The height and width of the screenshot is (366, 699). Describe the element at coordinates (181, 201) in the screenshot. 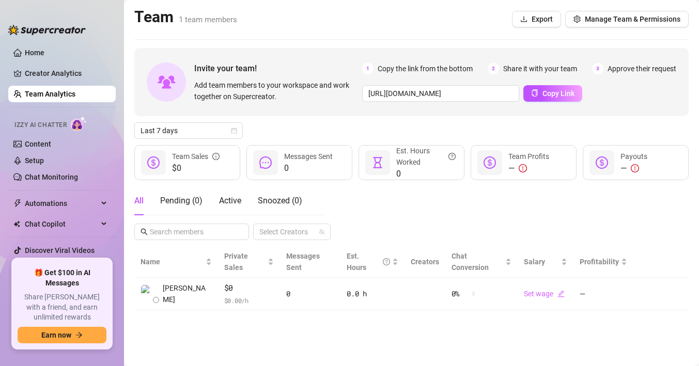

I see `div: Pending ( 0 )` at that location.